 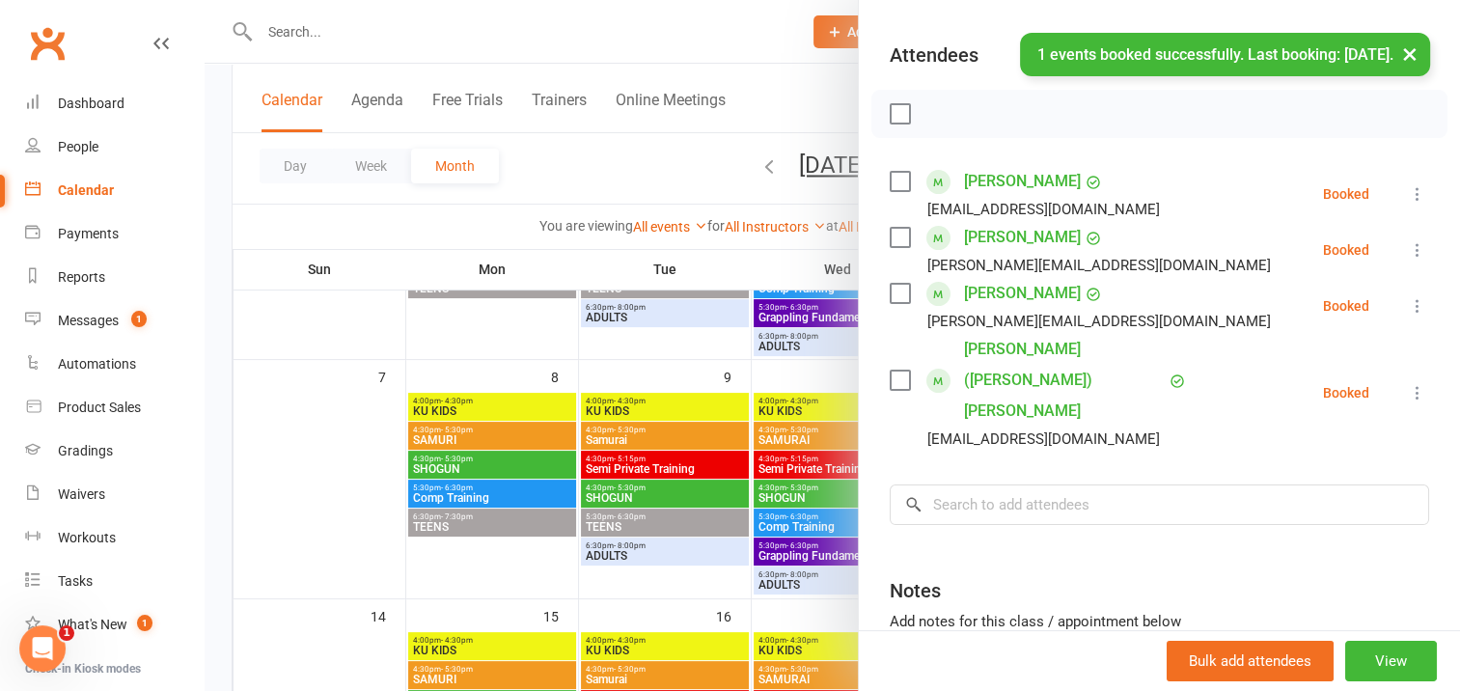 I want to click on a: Waivers, so click(x=114, y=494).